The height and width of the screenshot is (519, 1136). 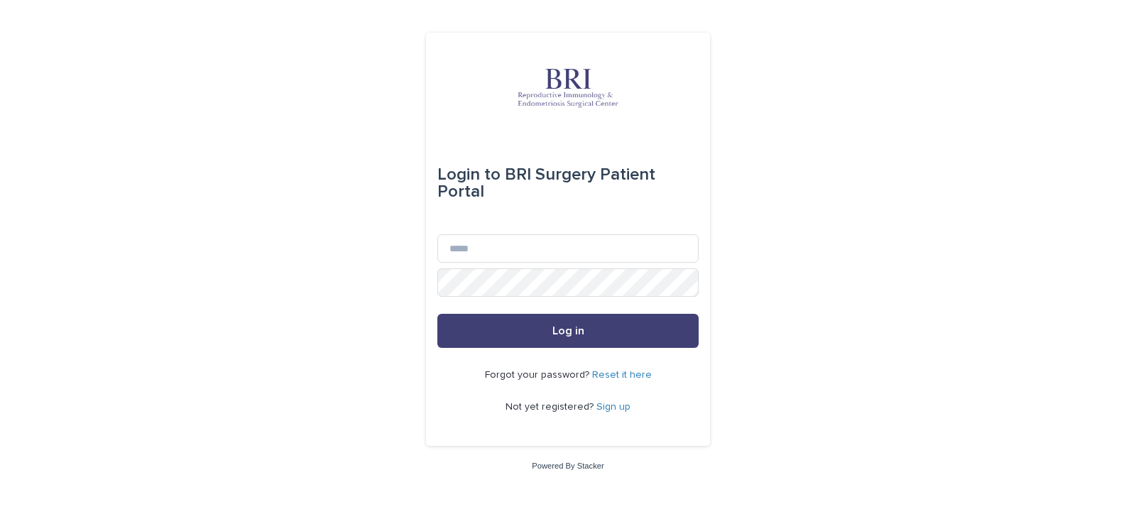 I want to click on button: Log in, so click(x=568, y=331).